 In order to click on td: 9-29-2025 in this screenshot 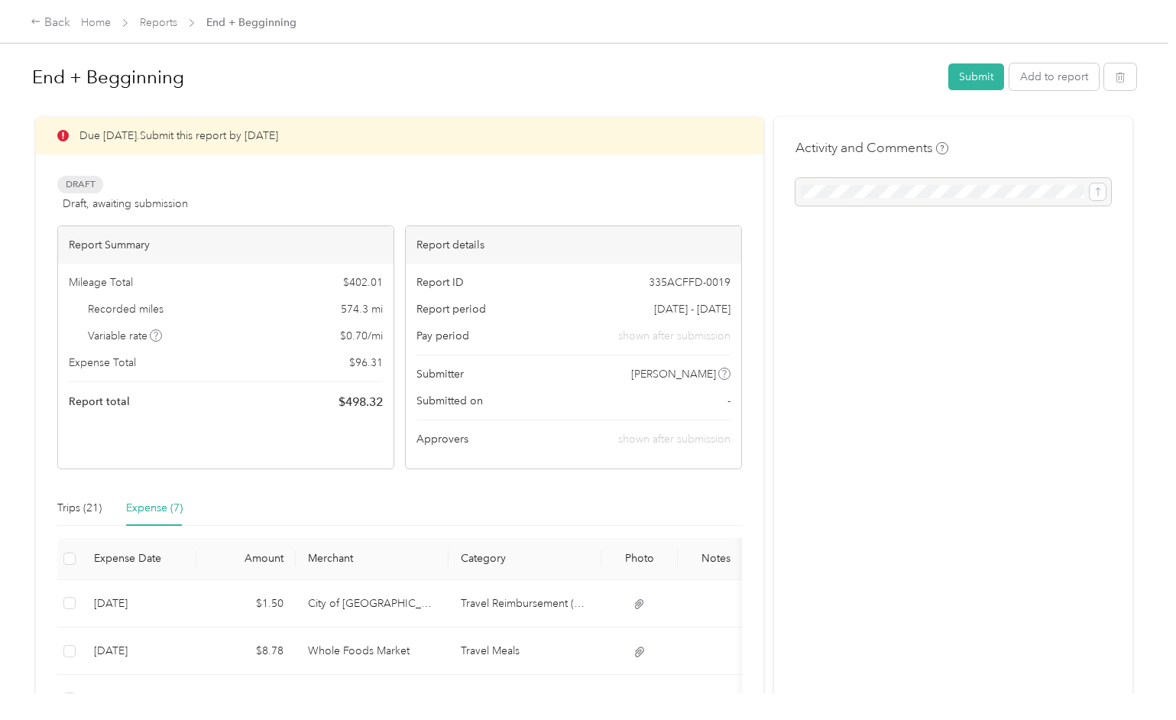, I will do `click(139, 651)`.